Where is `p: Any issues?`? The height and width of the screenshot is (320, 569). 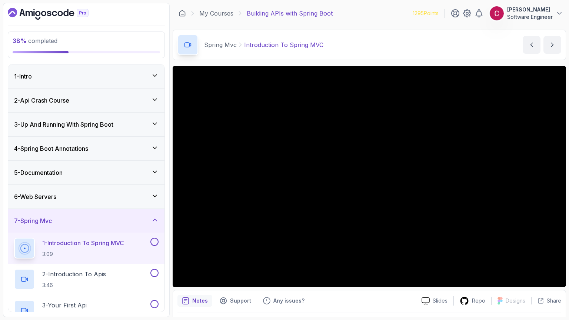 p: Any issues? is located at coordinates (289, 301).